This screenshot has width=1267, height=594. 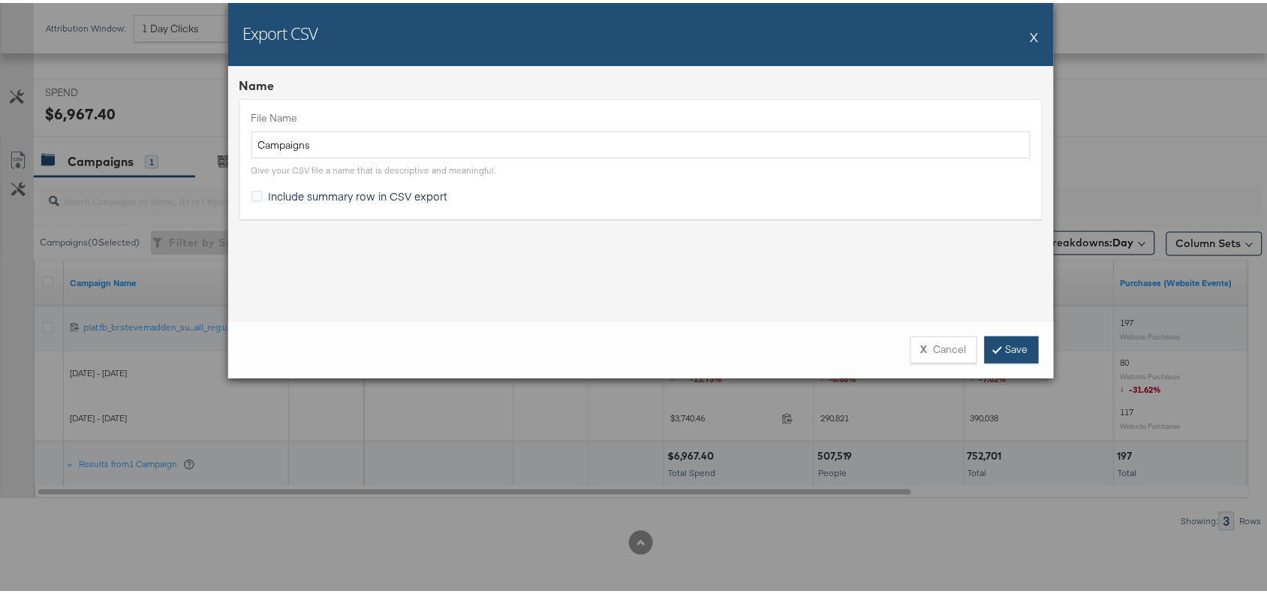 What do you see at coordinates (641, 115) in the screenshot?
I see `label: File Name` at bounding box center [641, 115].